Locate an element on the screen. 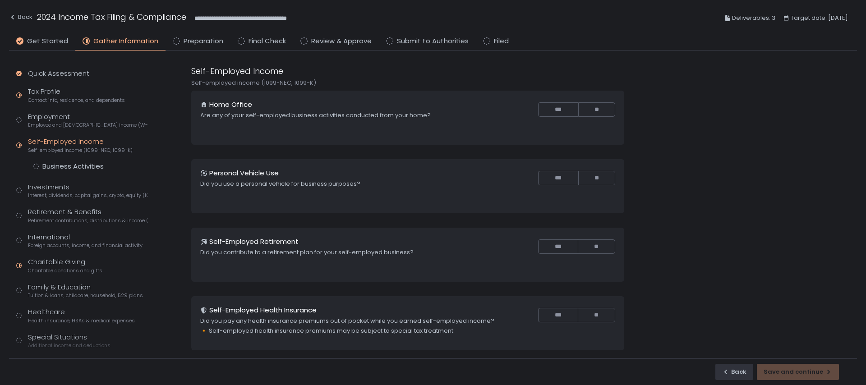 This screenshot has height=385, width=866. div: Self-Employed Income is located at coordinates (80, 145).